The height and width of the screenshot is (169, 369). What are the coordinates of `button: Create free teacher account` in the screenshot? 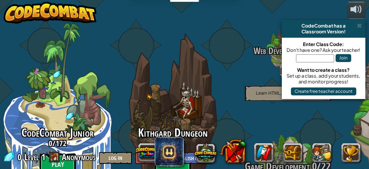 It's located at (324, 92).